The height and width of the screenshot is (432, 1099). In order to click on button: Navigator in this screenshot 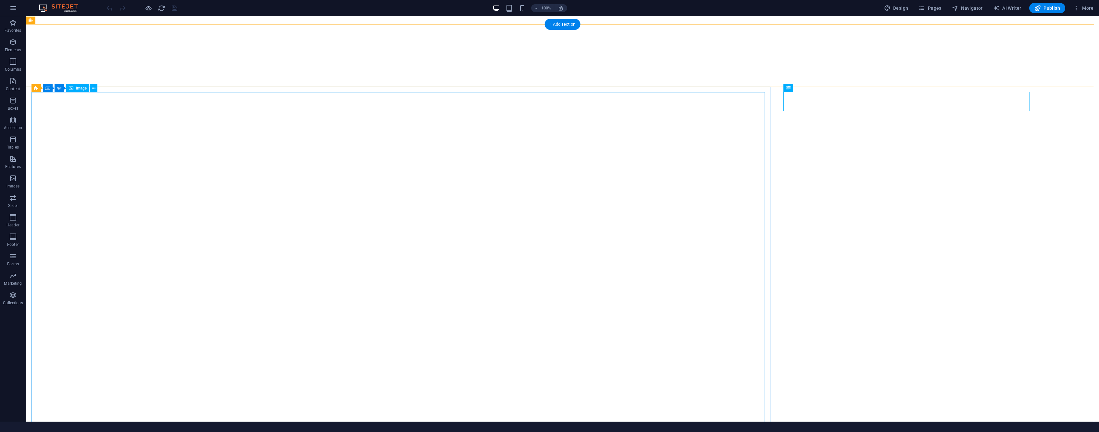, I will do `click(967, 8)`.